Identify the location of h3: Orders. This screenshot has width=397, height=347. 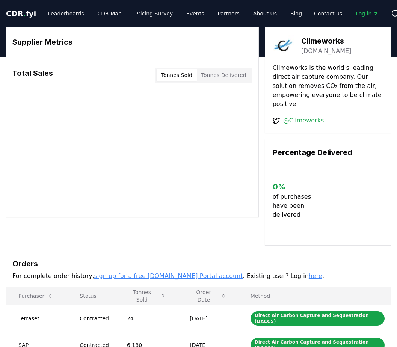
(199, 264).